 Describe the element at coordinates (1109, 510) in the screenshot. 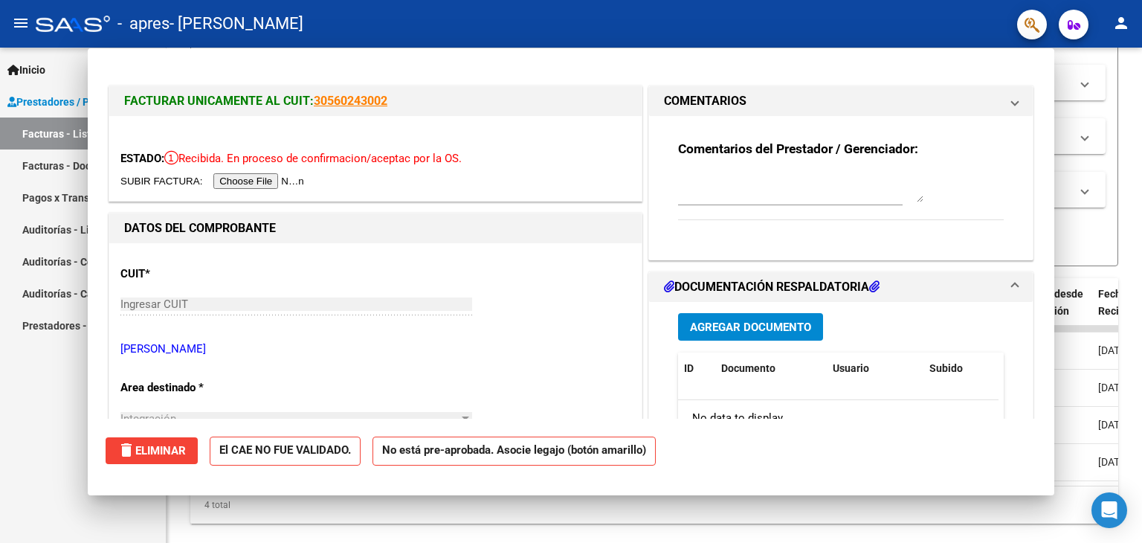

I see `div: Open Intercom Messenger` at that location.